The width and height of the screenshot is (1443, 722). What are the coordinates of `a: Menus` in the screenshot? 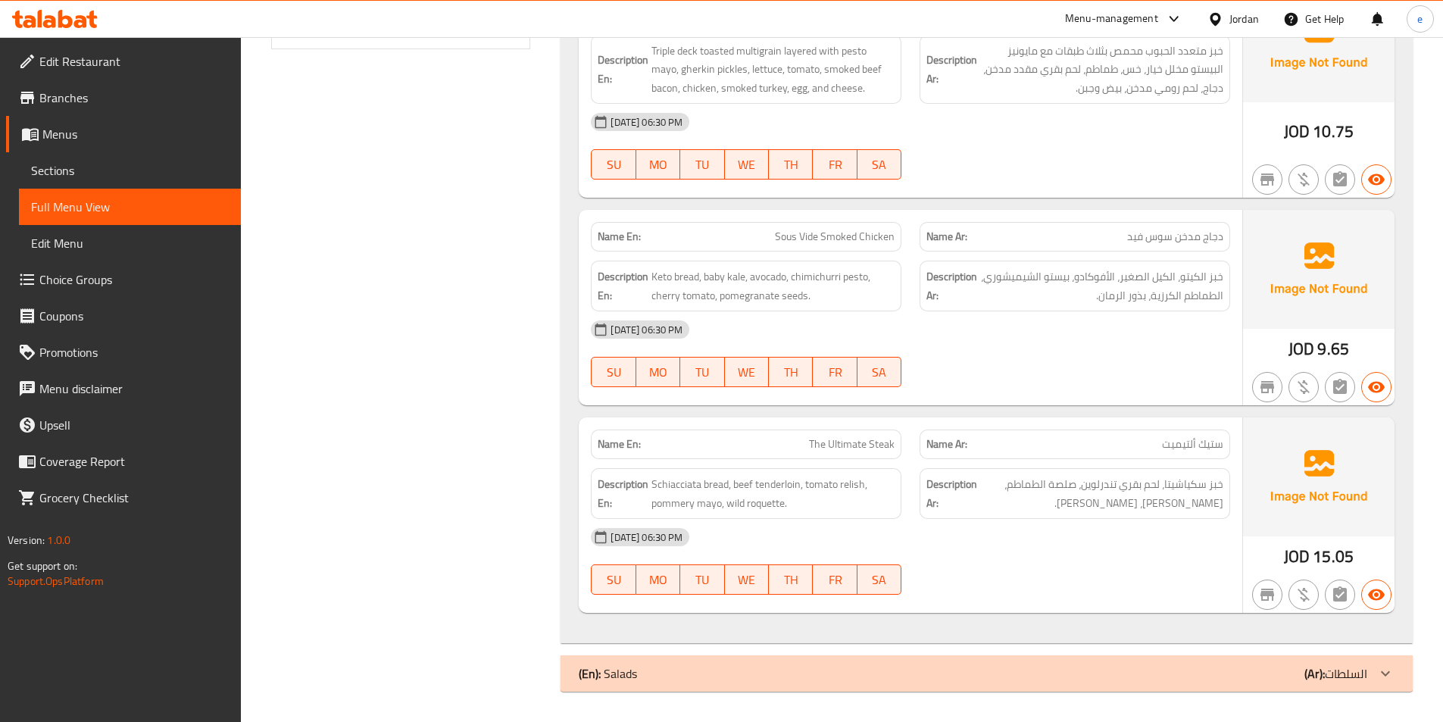 It's located at (123, 134).